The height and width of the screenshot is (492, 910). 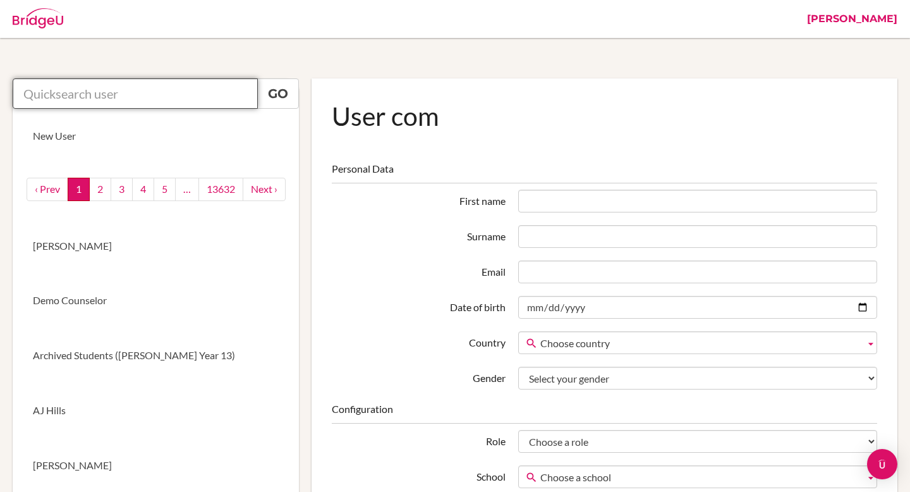 I want to click on a: 3, so click(x=121, y=189).